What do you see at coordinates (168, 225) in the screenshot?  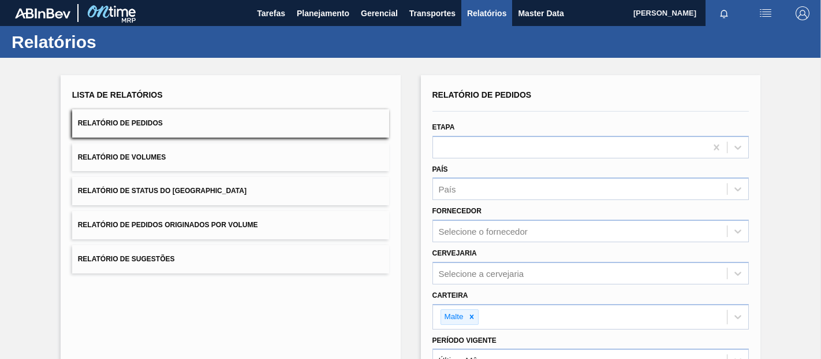 I see `span: Relatório de Pedidos Originados por Volume` at bounding box center [168, 225].